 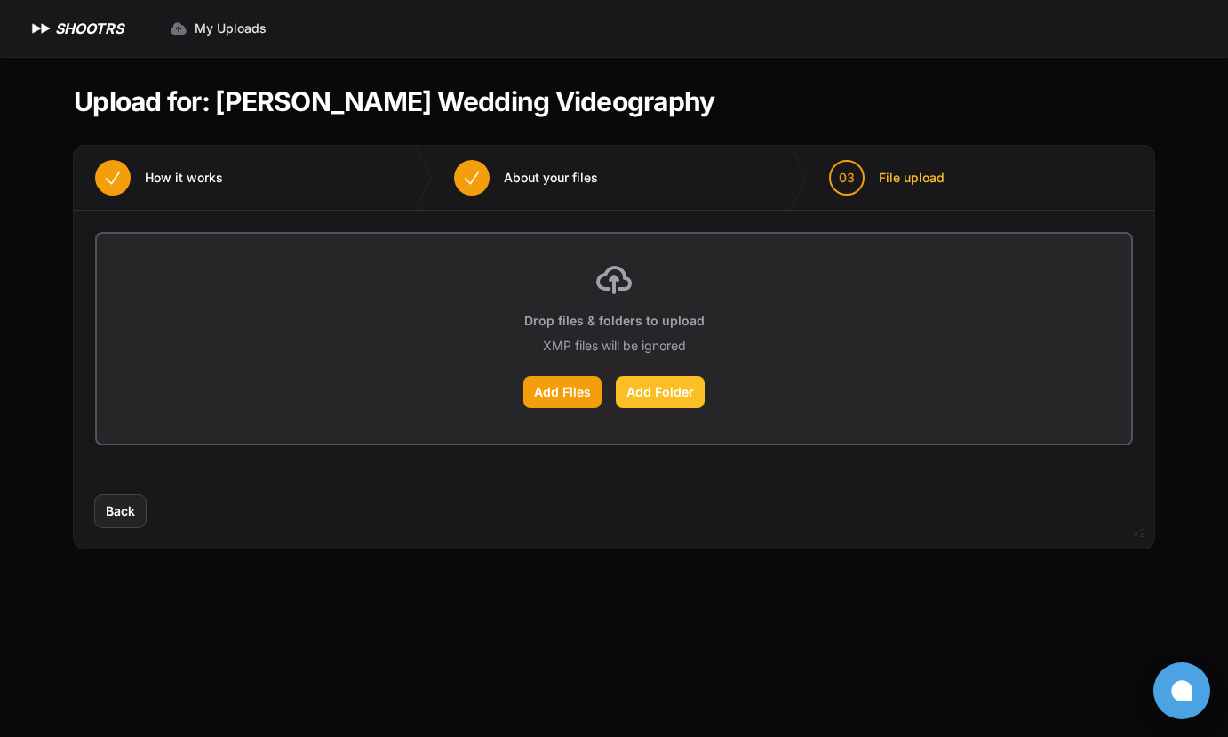 I want to click on button: Open chat window, so click(x=1182, y=691).